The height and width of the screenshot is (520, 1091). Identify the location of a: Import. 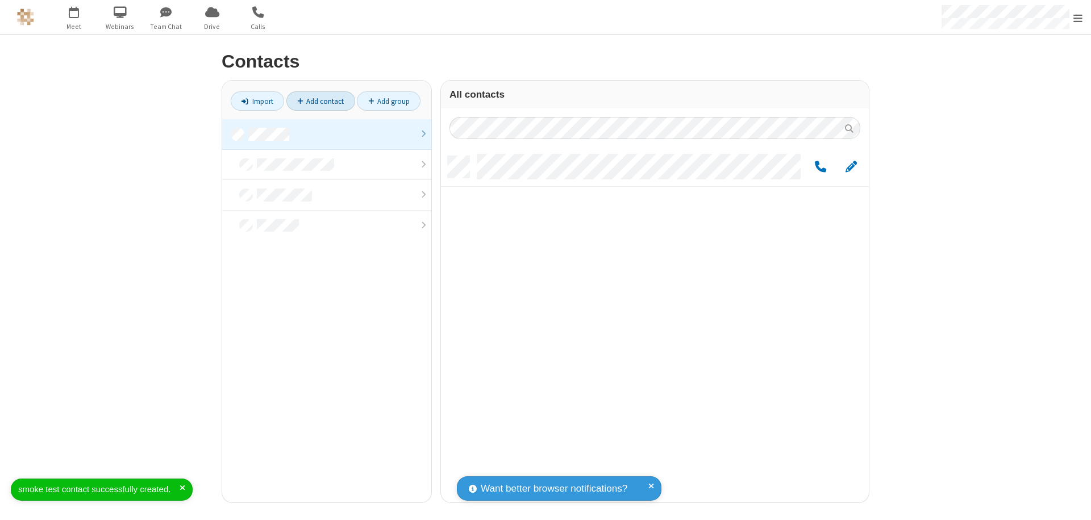
(257, 101).